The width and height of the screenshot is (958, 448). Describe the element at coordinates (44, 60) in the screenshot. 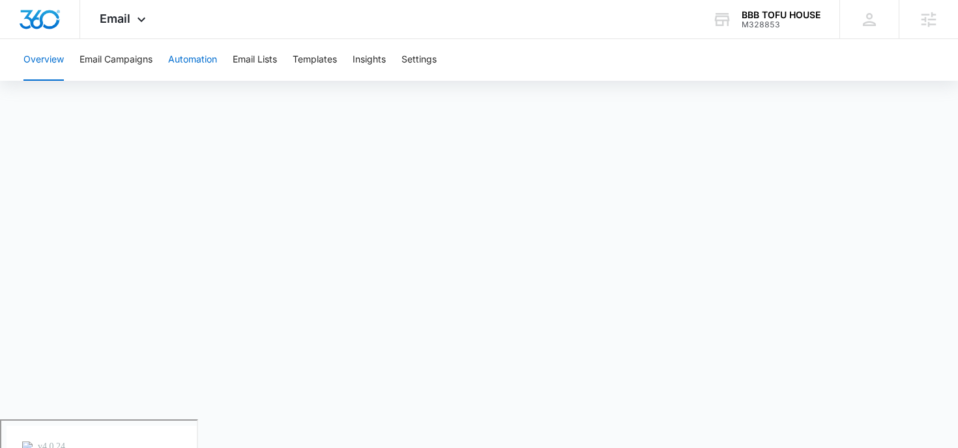

I see `button: Overview` at that location.